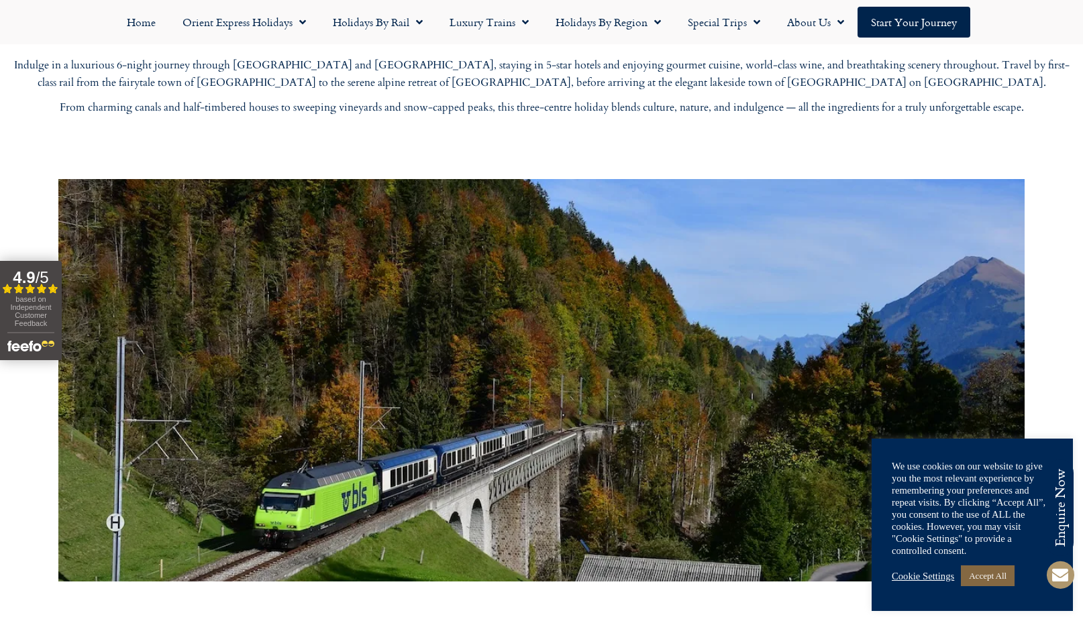 The image size is (1083, 621). I want to click on a: Accept All, so click(987, 575).